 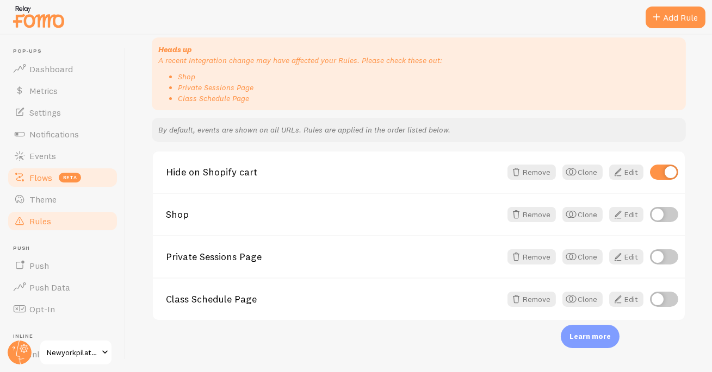 I want to click on p: By default, events are shown on all URLs. Rules are applied in the order listed below., so click(x=419, y=130).